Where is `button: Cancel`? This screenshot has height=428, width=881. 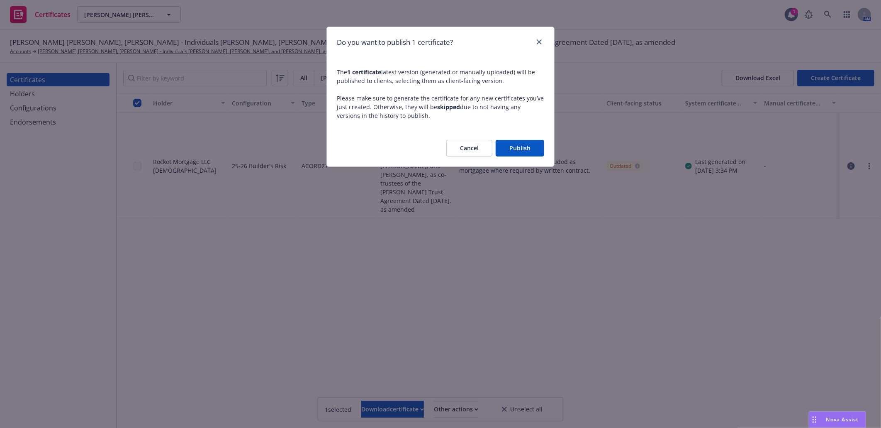
button: Cancel is located at coordinates (469, 148).